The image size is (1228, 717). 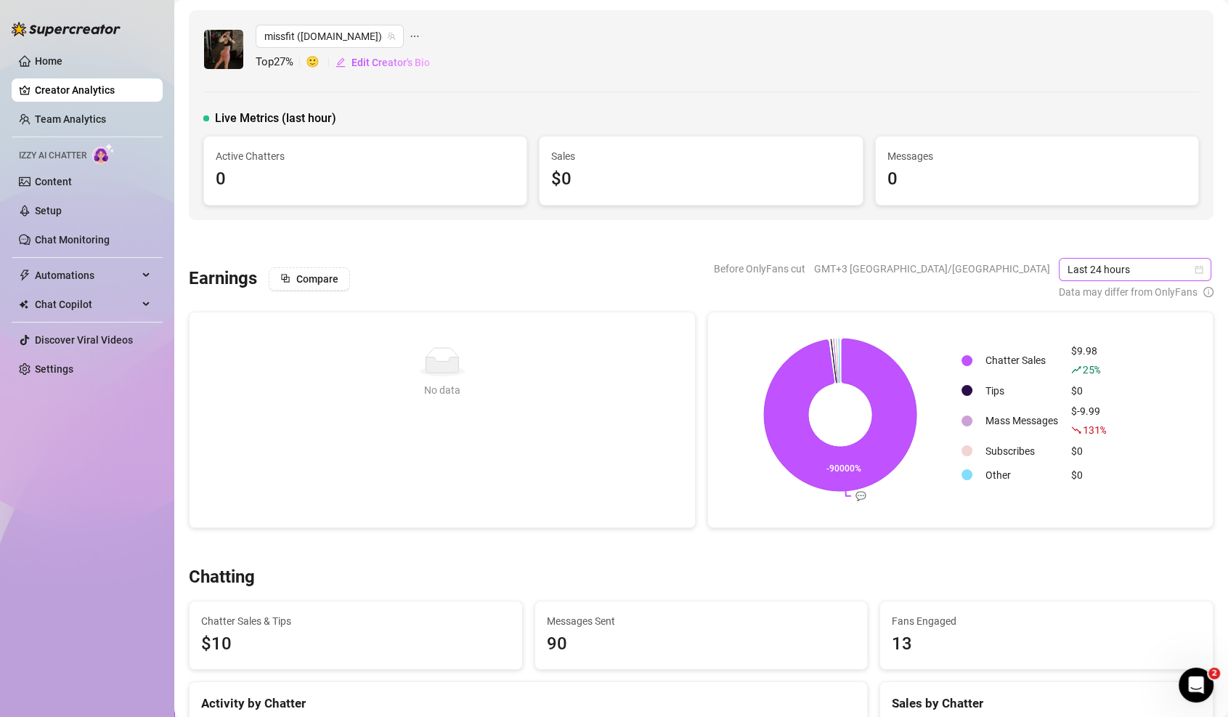 I want to click on span: Chatter Sales & Tips, so click(x=356, y=621).